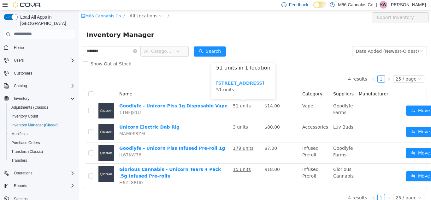  What do you see at coordinates (383, 5) in the screenshot?
I see `span: KW` at bounding box center [383, 5].